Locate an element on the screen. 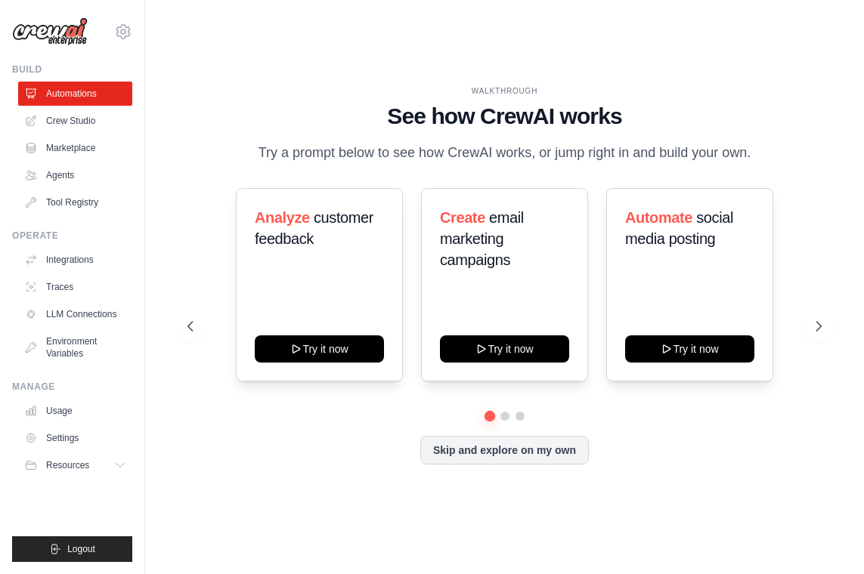  span: email marketing campaigns is located at coordinates (481, 239).